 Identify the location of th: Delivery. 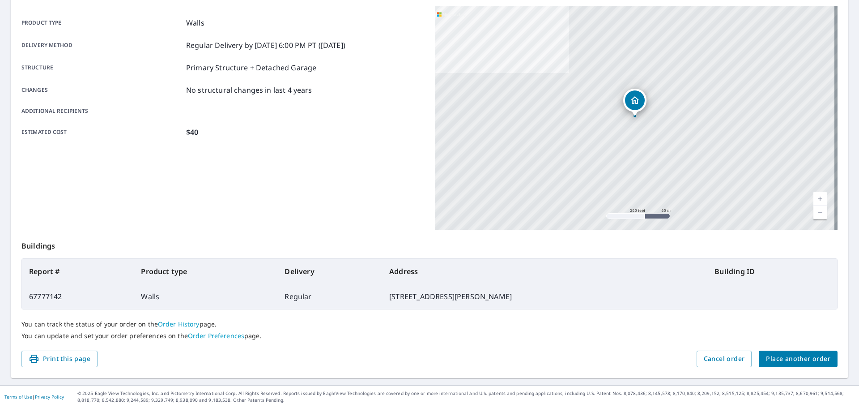
(330, 271).